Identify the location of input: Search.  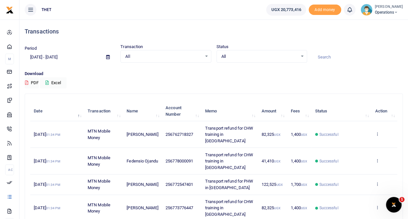
(357, 57).